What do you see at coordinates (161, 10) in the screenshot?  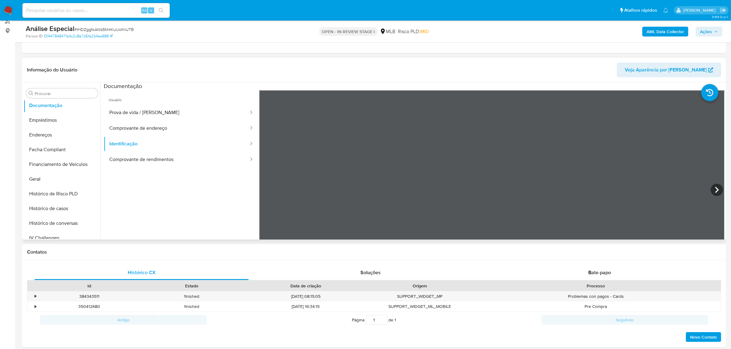 I see `button: search-icon` at bounding box center [161, 10].